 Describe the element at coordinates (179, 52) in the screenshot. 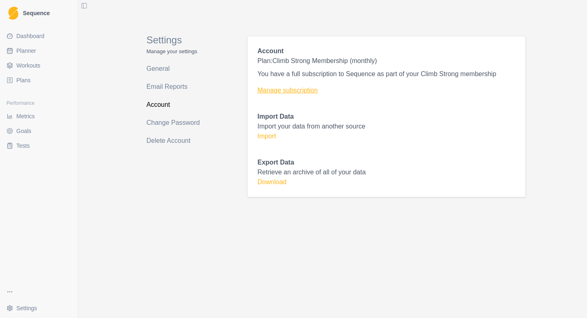

I see `p: Manage your settings` at that location.